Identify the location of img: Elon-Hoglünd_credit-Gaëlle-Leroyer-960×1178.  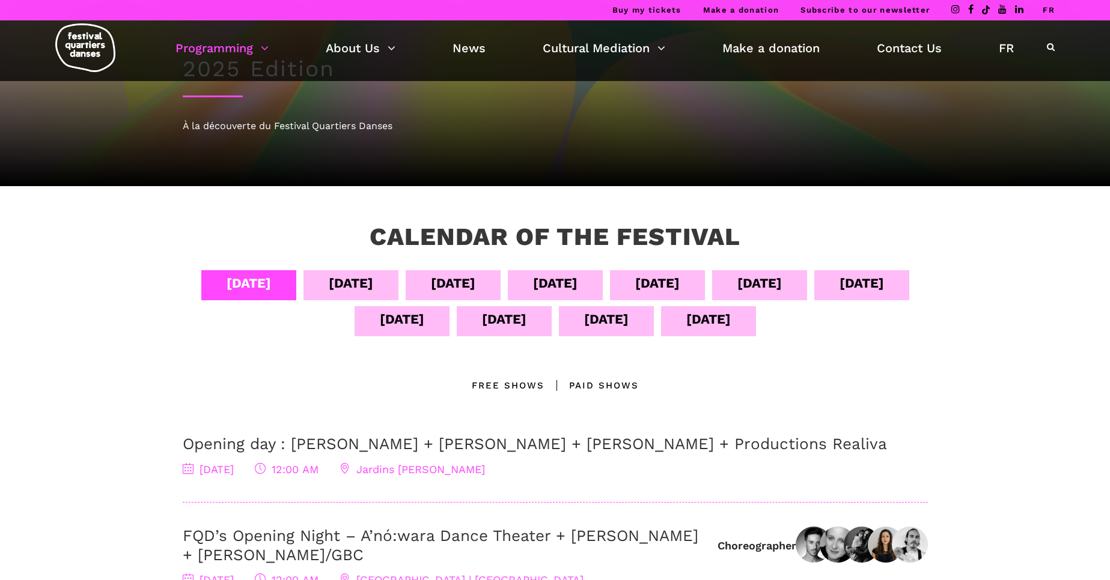
(910, 545).